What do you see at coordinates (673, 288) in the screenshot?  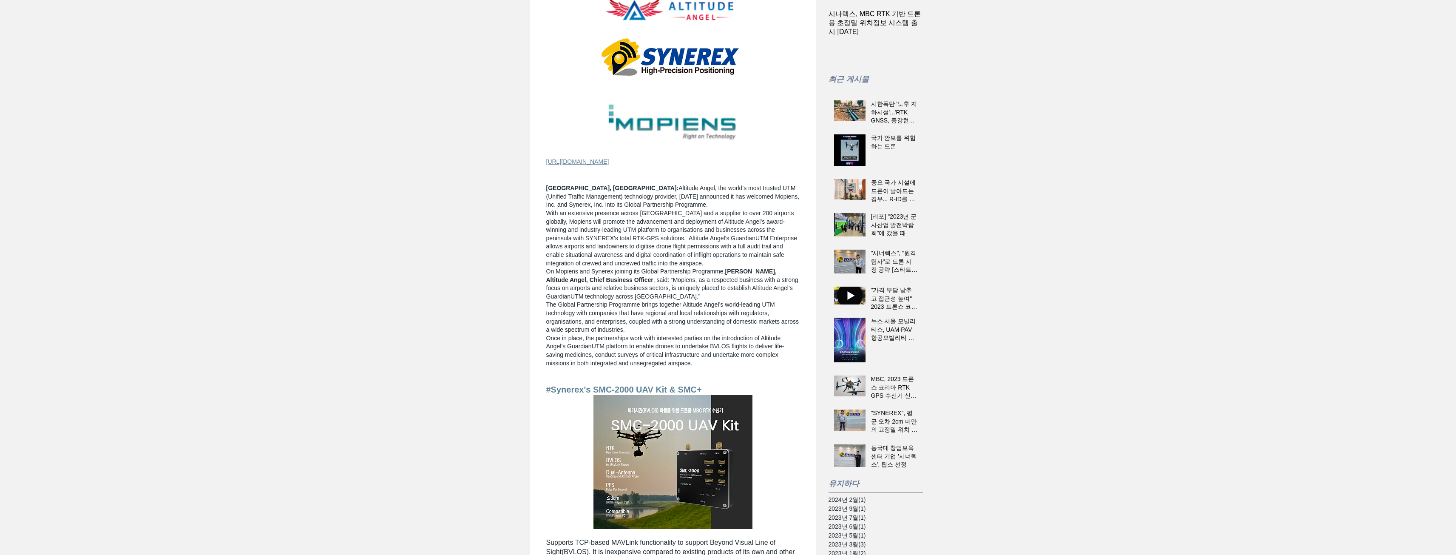 I see `span: , said: “Mopiens, as a respected business with a strong focus on airports and relative business s...` at bounding box center [673, 288].